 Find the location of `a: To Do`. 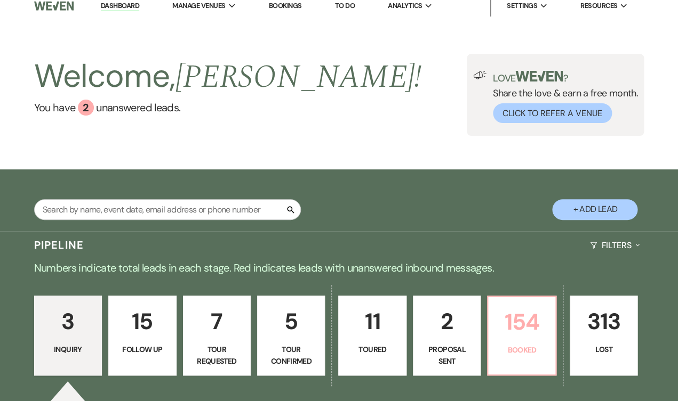

a: To Do is located at coordinates (344, 5).